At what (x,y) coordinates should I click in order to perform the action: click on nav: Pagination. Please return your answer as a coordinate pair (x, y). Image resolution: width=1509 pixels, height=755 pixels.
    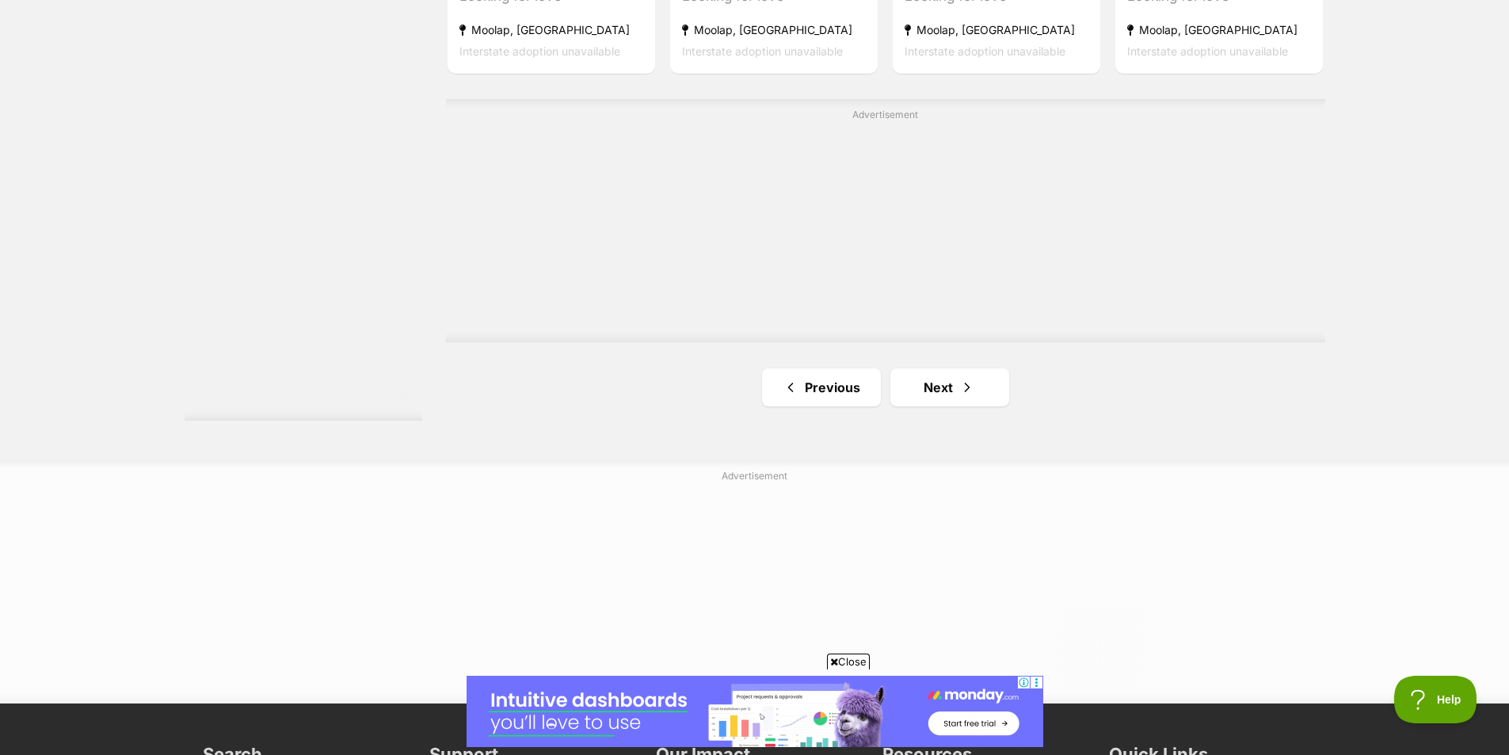
    Looking at the image, I should click on (885, 387).